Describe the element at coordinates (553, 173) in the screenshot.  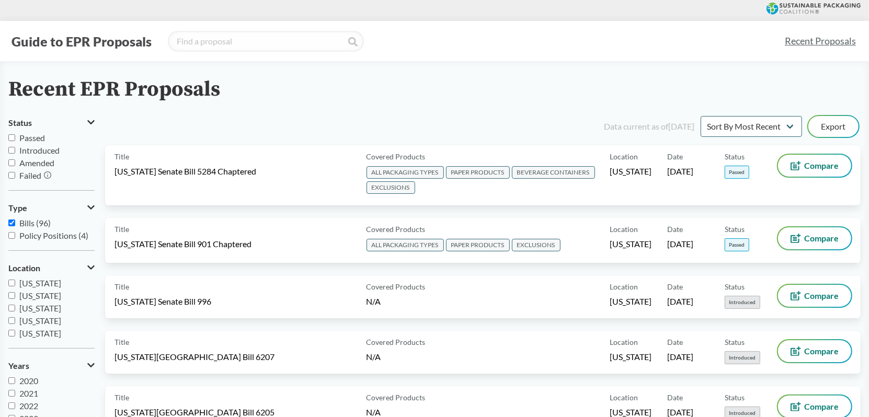
I see `span: BEVERAGE CONTAINERS` at that location.